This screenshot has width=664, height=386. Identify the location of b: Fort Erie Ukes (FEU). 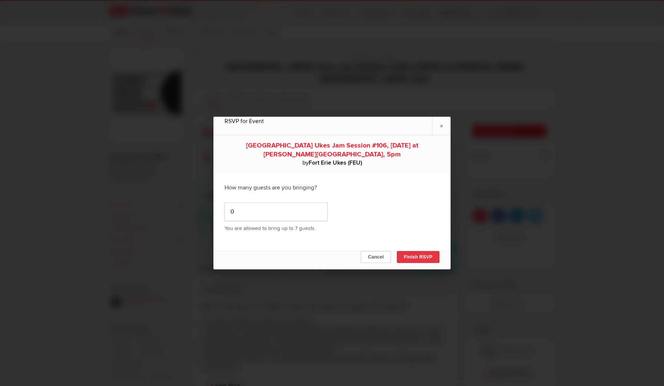
(336, 163).